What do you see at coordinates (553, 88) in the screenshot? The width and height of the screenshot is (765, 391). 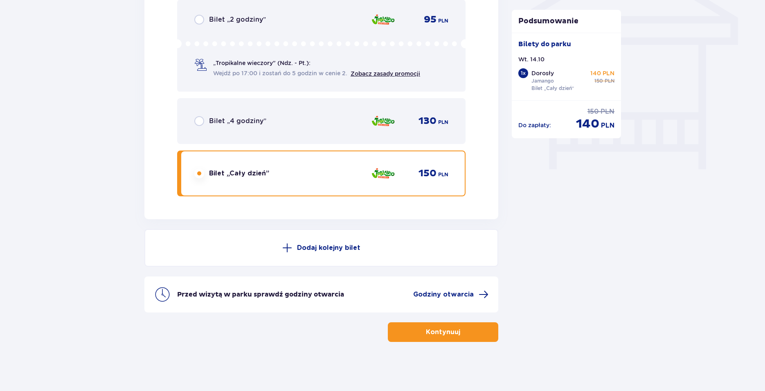 I see `p: Bilet „Cały dzień”` at bounding box center [553, 88].